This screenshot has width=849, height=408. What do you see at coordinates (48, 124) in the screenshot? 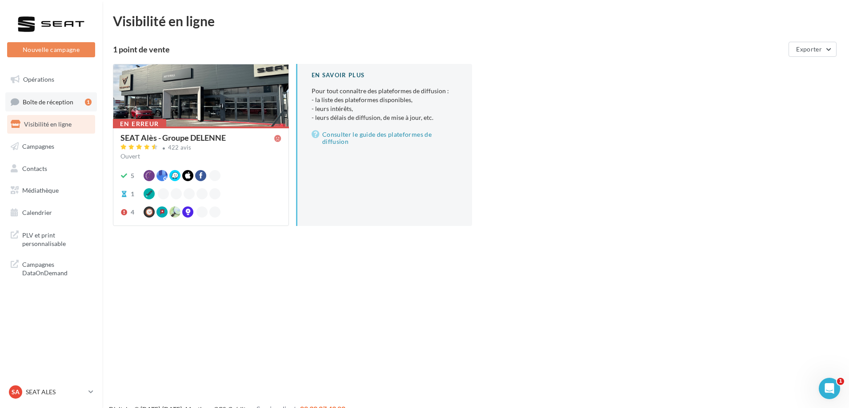
I see `span: Visibilité en ligne` at bounding box center [48, 124].